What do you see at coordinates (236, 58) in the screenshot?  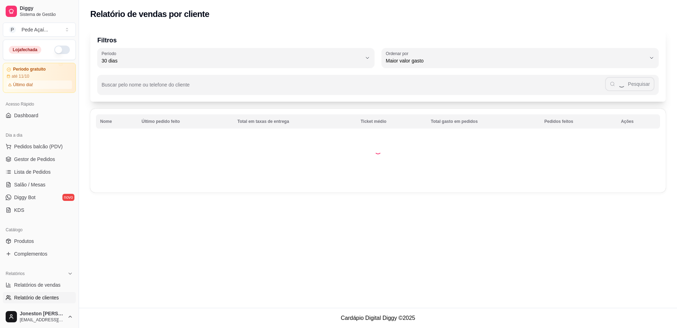 I see `button: Período30 dias` at bounding box center [236, 58].